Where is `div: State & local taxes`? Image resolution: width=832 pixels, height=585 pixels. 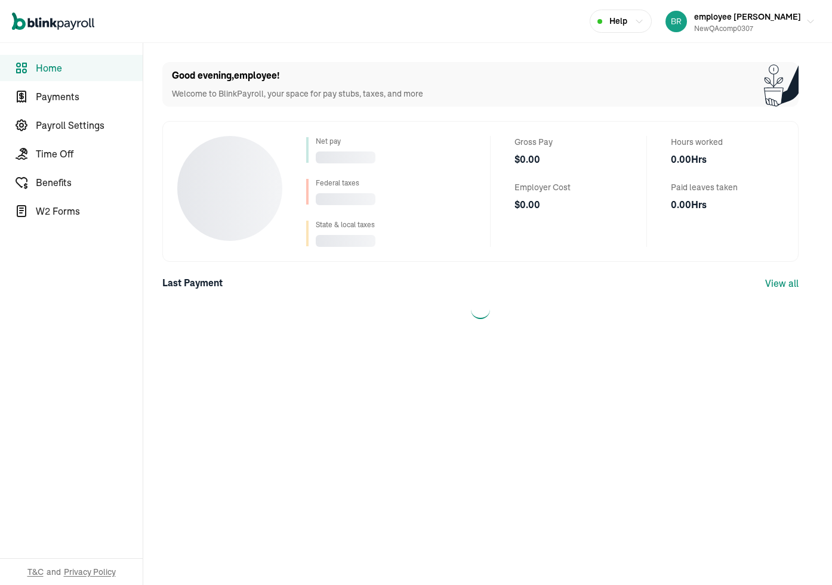
div: State & local taxes is located at coordinates (346, 225).